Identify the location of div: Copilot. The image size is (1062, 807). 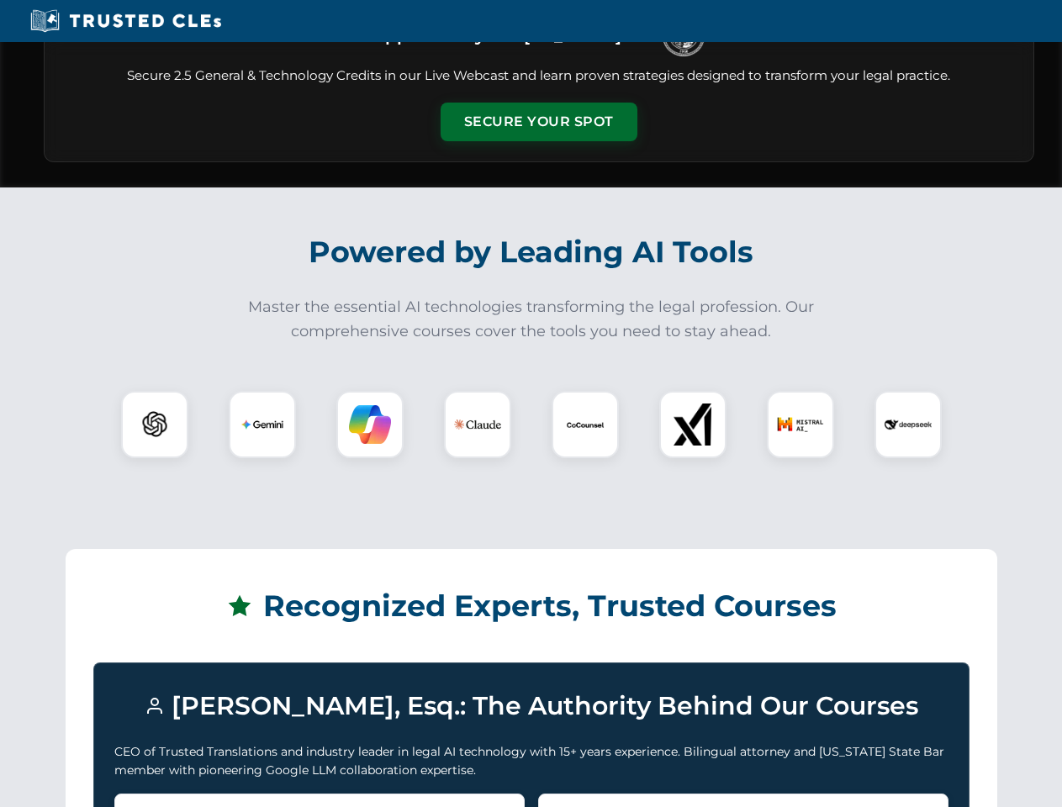
(370, 425).